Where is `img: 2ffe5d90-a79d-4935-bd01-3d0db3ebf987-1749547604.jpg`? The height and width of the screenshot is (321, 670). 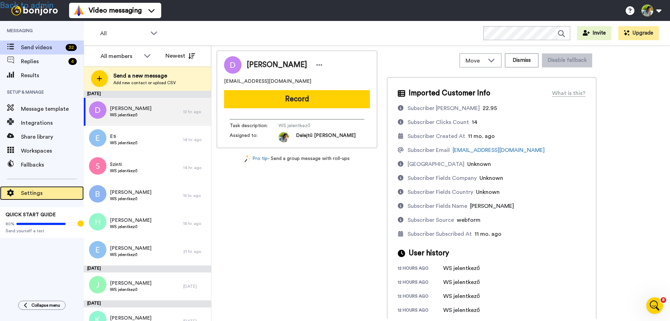 img: 2ffe5d90-a79d-4935-bd01-3d0db3ebf987-1749547604.jpg is located at coordinates (284, 137).